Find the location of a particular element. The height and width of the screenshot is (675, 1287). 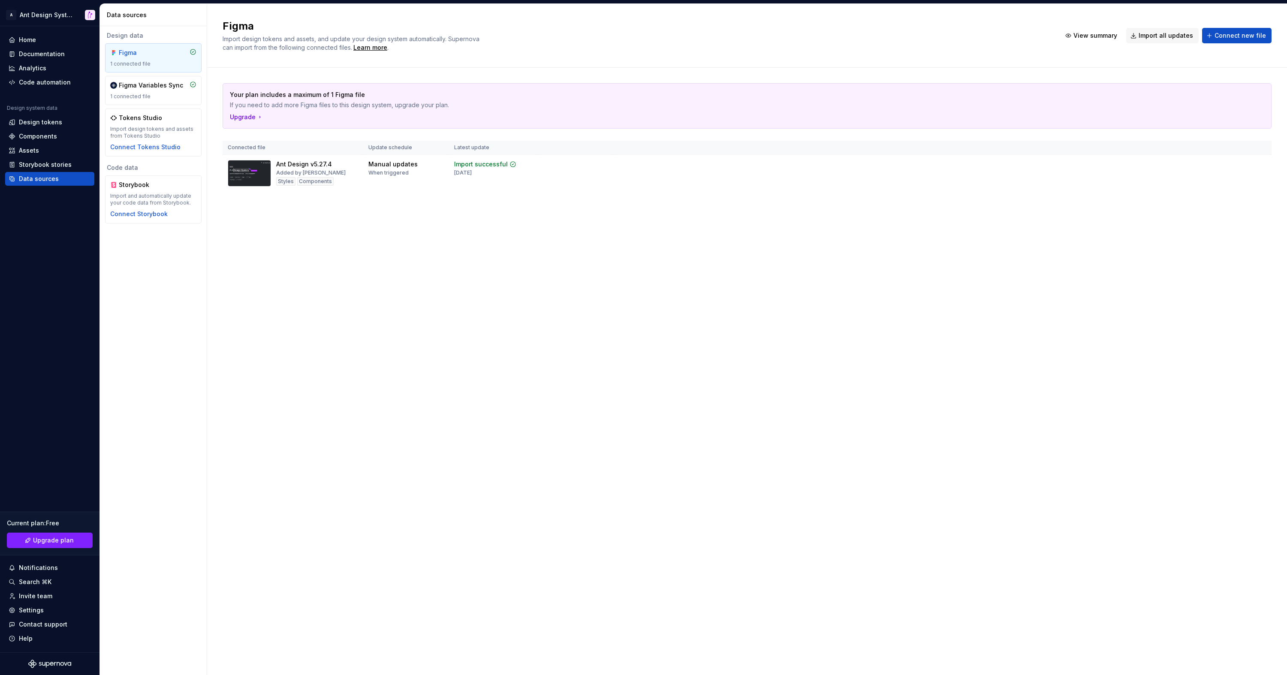

div: Design data is located at coordinates (153, 36).